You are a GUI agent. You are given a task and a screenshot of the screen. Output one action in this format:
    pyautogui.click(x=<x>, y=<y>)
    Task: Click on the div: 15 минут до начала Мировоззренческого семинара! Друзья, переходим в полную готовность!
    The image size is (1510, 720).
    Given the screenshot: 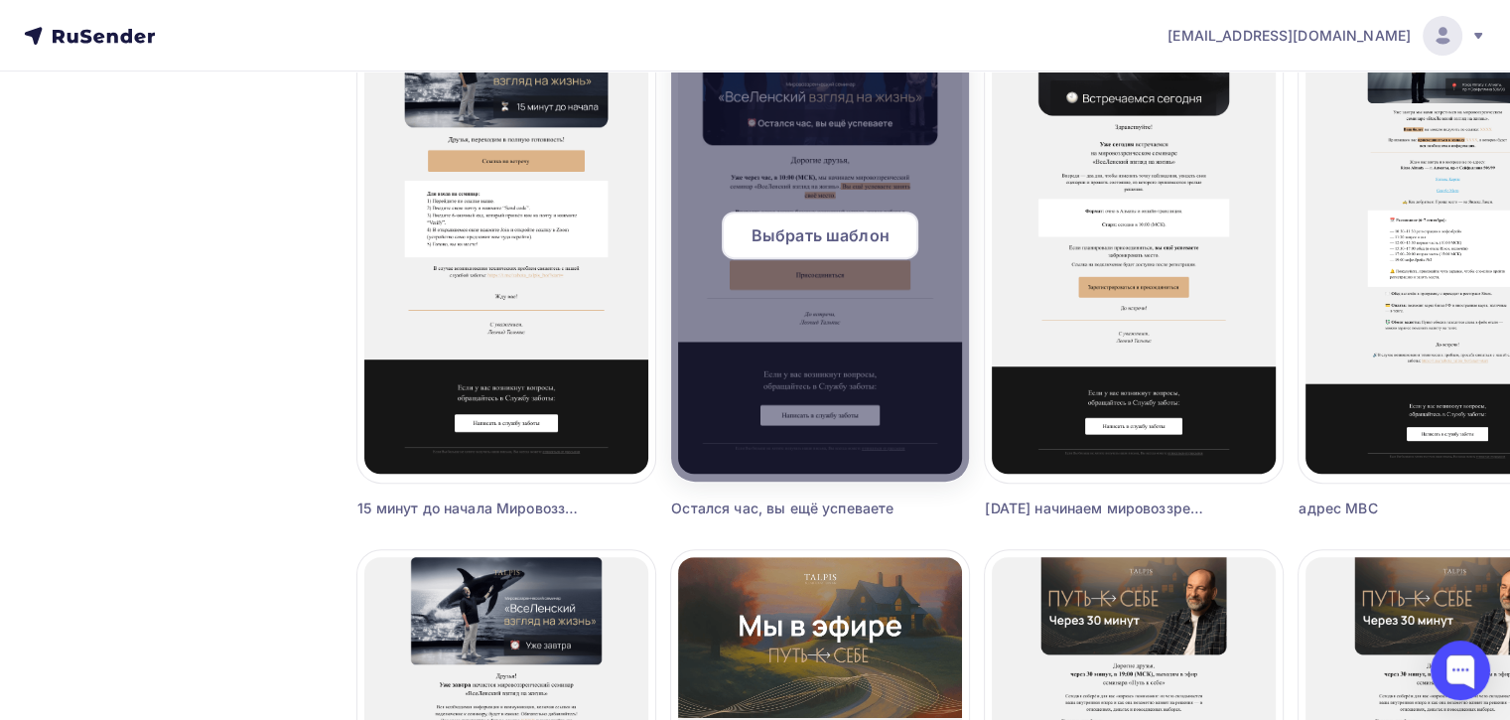 What is the action you would take?
    pyautogui.click(x=469, y=508)
    